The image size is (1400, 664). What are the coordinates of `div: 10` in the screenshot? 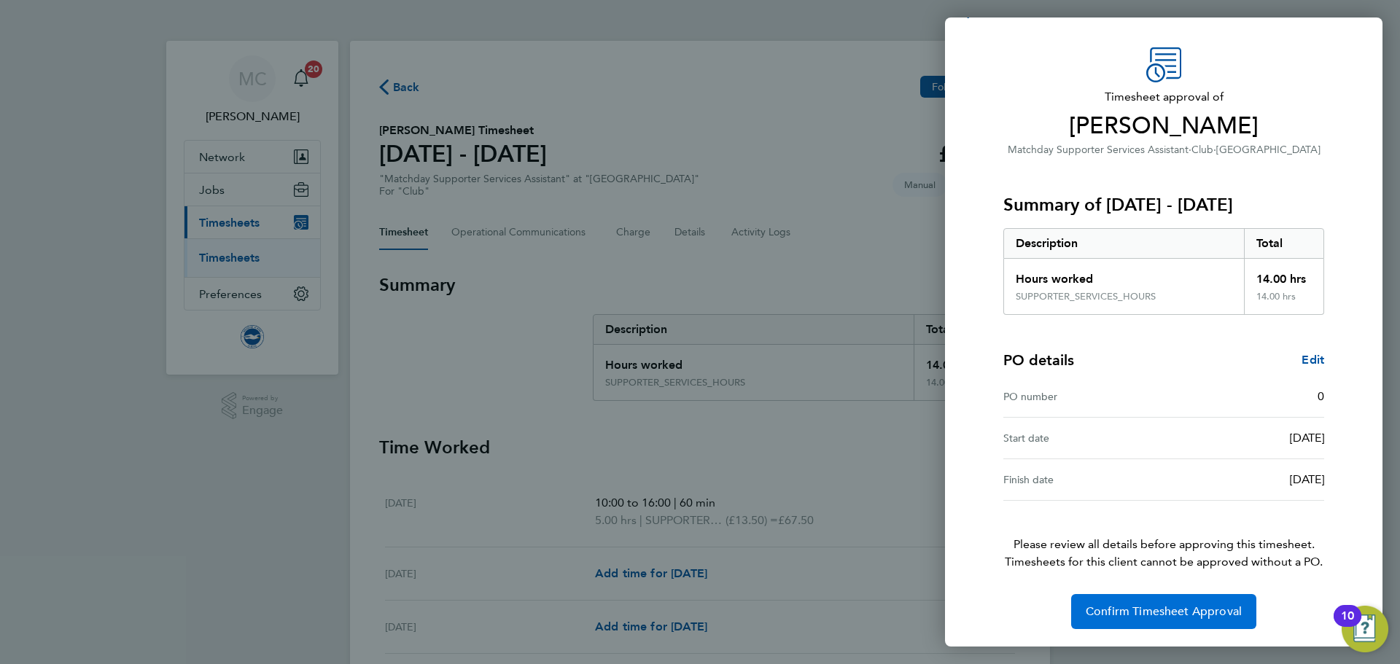 It's located at (1347, 626).